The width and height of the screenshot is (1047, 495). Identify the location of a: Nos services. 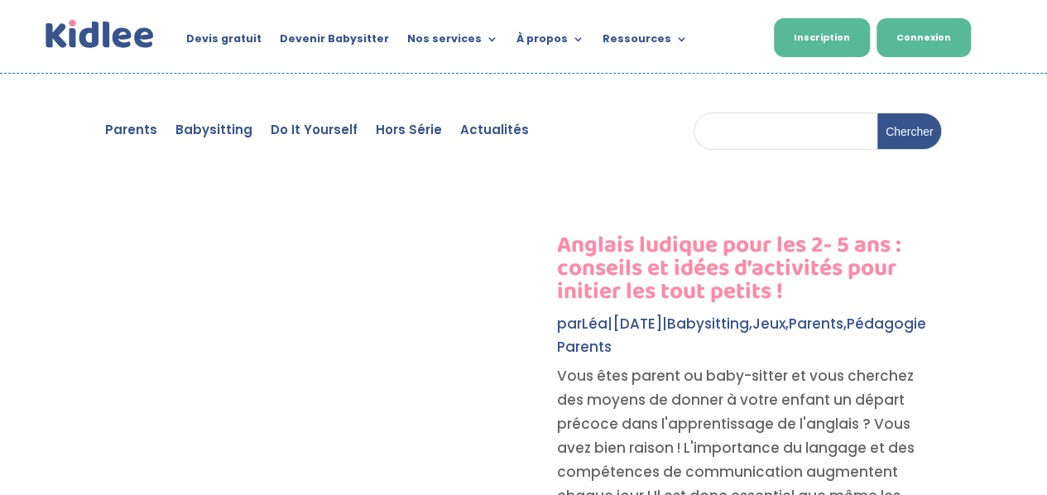
(453, 42).